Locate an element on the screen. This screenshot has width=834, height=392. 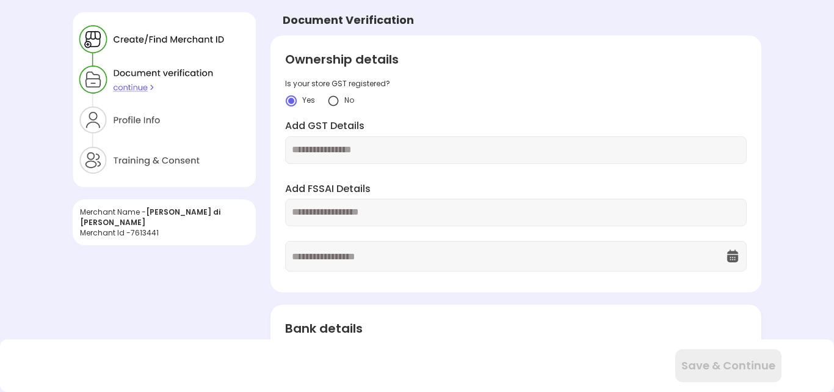
img: OcXK764TI_dg1n3pJKAFuNcYfYqBKGvmbXteblFrPew4KBASBbPUoKPFDRZzLe5z5khKOkBCrBseVNl8W_Mqhk0wgJF92Dyy9... is located at coordinates (733, 256).